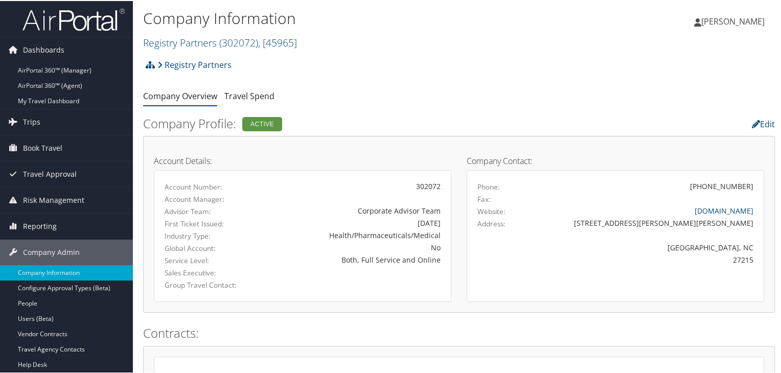  Describe the element at coordinates (74, 18) in the screenshot. I see `img: airportal-logo.png` at that location.